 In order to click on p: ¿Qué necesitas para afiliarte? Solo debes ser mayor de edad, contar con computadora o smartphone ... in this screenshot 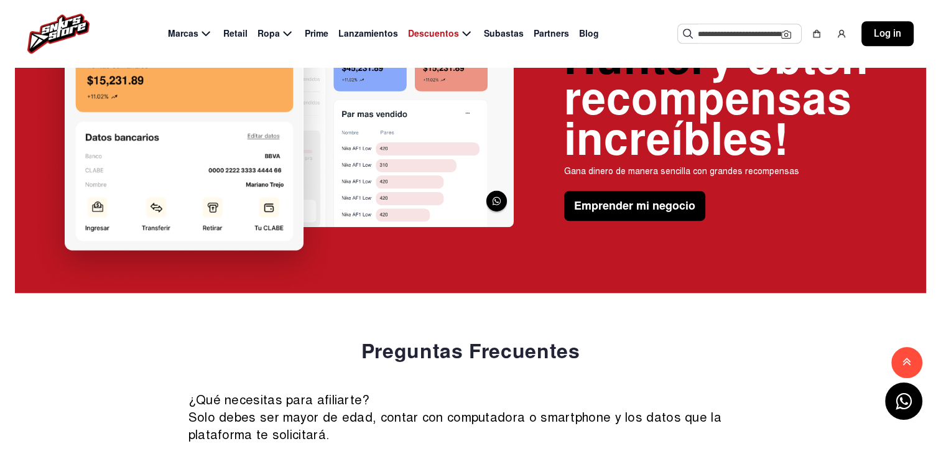, I will do `click(471, 418)`.